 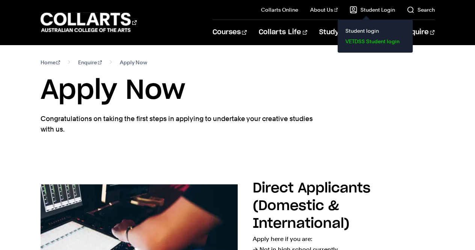 I want to click on a: VETDSS Student login, so click(x=375, y=41).